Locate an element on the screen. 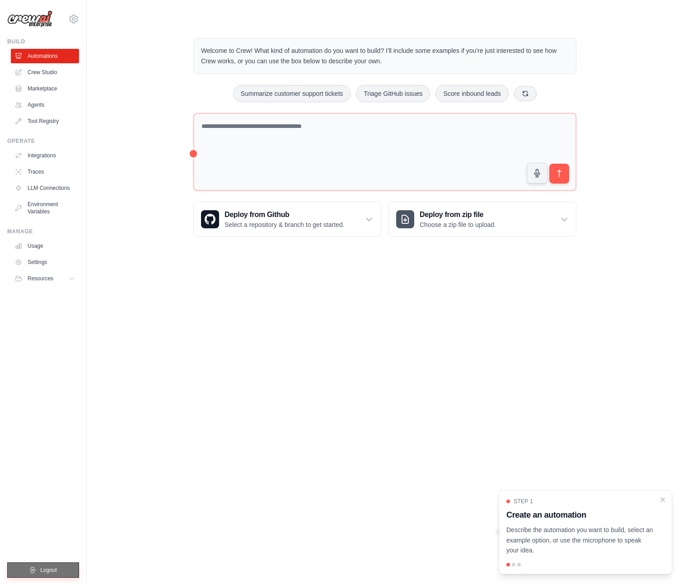  button: Summarize customer support tickets is located at coordinates (292, 94).